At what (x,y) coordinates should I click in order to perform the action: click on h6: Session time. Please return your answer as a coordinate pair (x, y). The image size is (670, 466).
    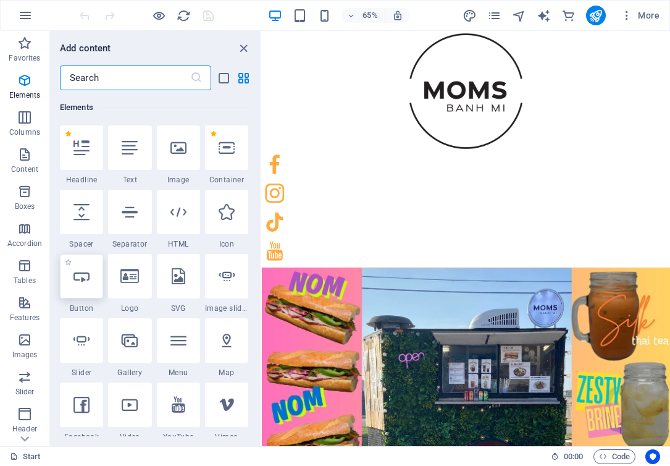
    Looking at the image, I should click on (567, 456).